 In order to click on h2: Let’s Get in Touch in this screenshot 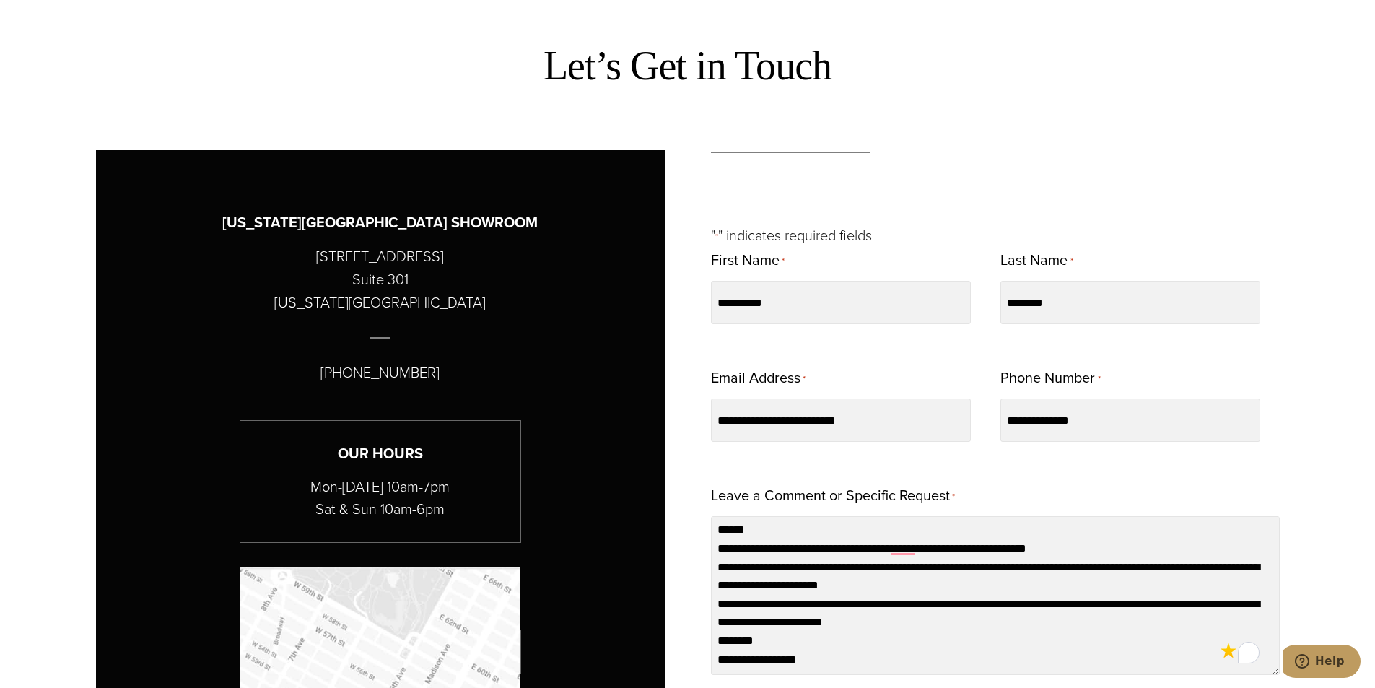, I will do `click(687, 66)`.